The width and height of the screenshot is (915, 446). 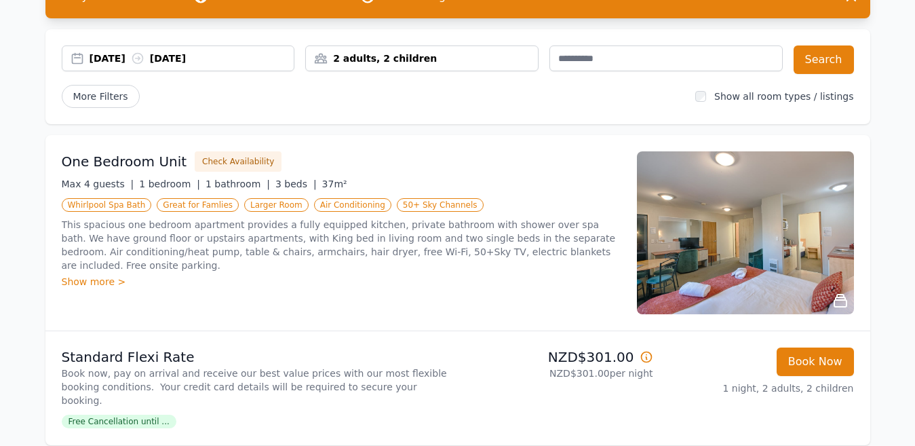 What do you see at coordinates (238, 161) in the screenshot?
I see `button: Check Availability` at bounding box center [238, 161].